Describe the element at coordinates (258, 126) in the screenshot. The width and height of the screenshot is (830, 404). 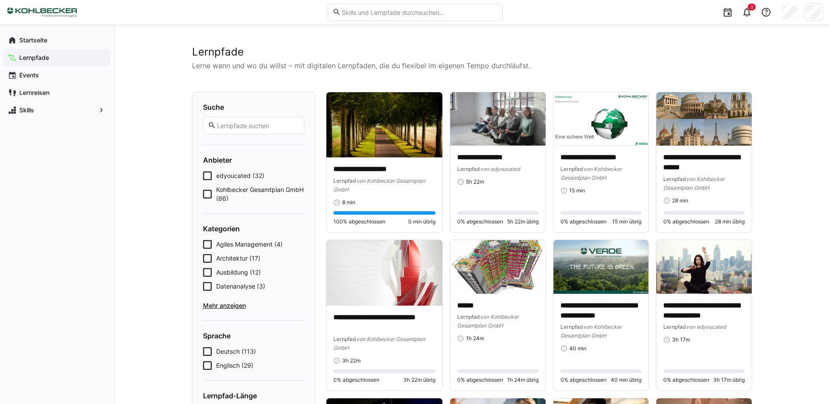
I see `input: Lernpfade suchen` at that location.